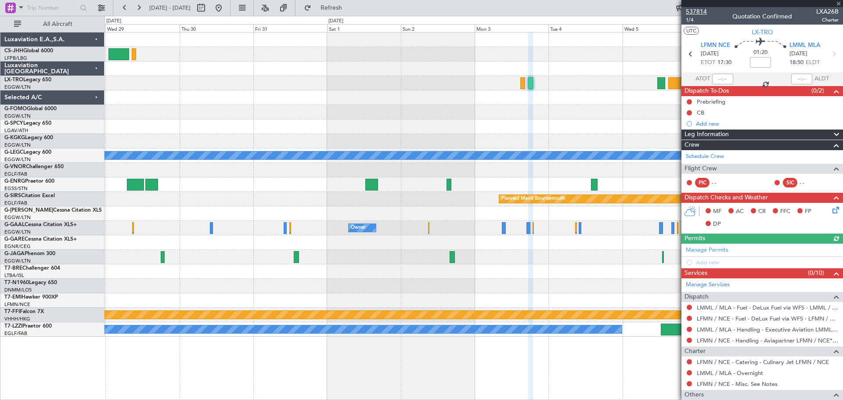 The width and height of the screenshot is (843, 400). What do you see at coordinates (692, 145) in the screenshot?
I see `span: Crew` at bounding box center [692, 145].